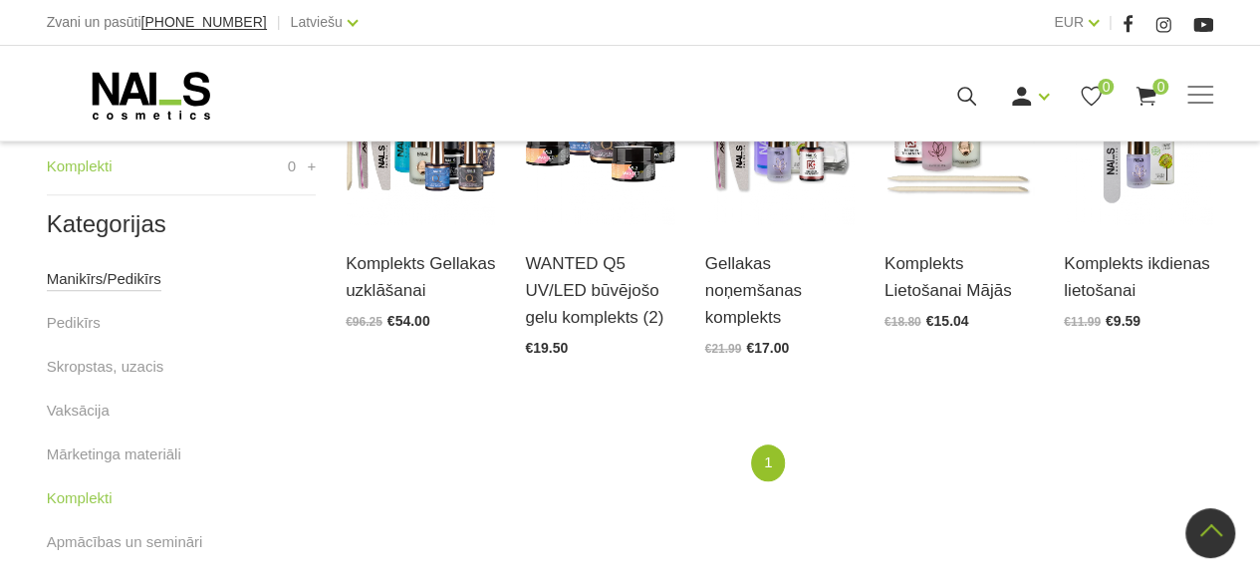 Image resolution: width=1260 pixels, height=583 pixels. What do you see at coordinates (125, 542) in the screenshot?
I see `a: Apmācības un semināri` at bounding box center [125, 542].